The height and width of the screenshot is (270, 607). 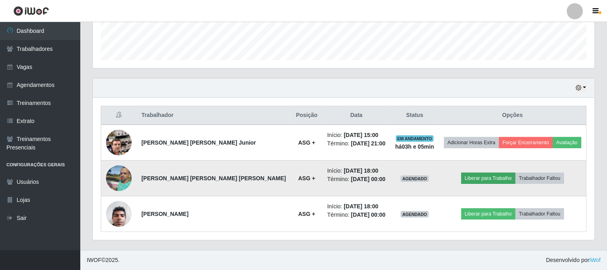 What do you see at coordinates (119, 179) in the screenshot?
I see `img: 1650917429067.jpeg` at bounding box center [119, 179].